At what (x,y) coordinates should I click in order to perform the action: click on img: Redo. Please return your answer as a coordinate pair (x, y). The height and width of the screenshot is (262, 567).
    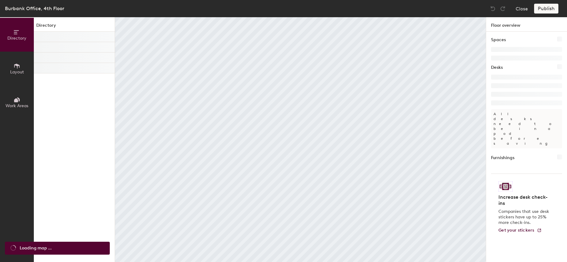
    Looking at the image, I should click on (503, 9).